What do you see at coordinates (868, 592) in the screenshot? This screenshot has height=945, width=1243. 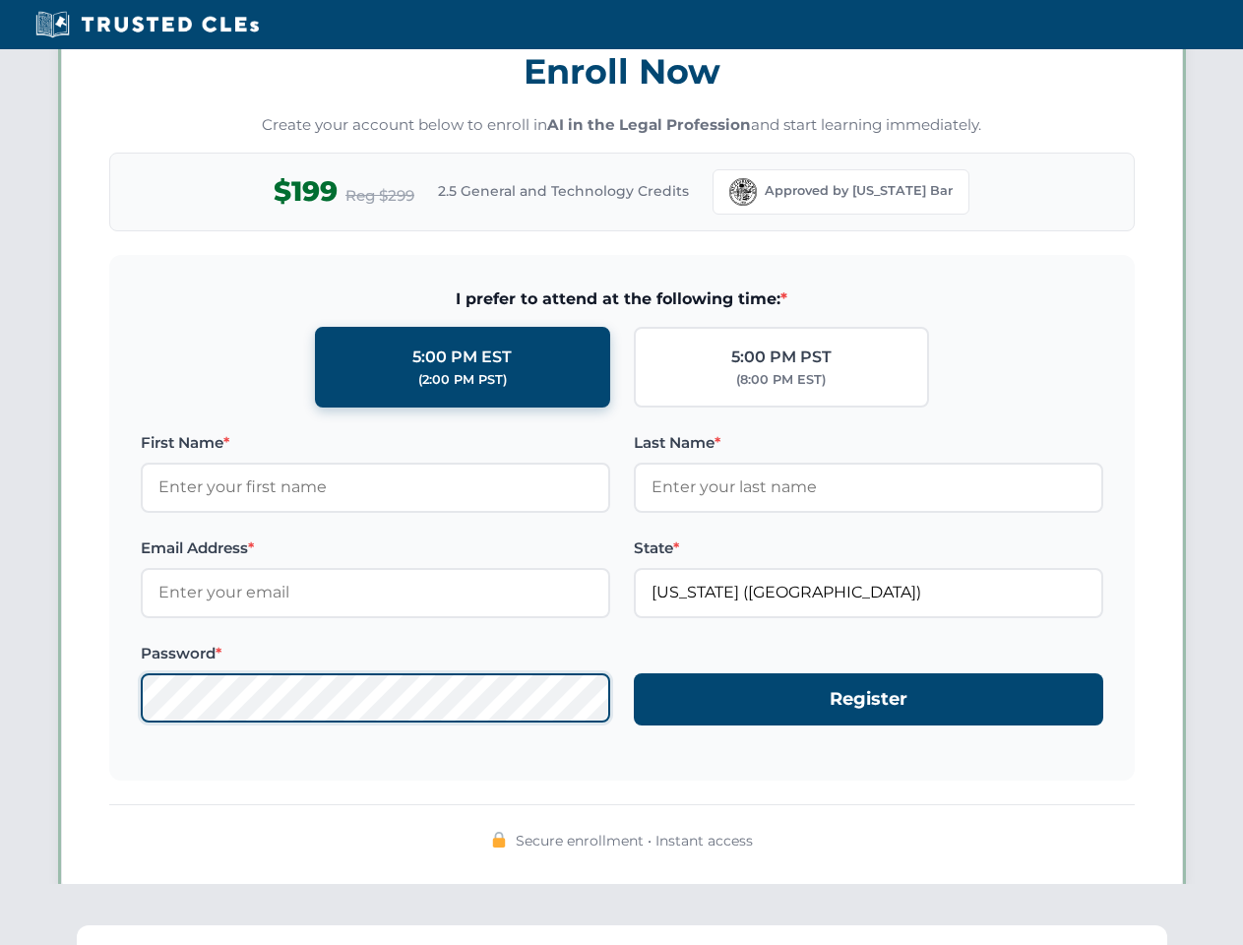 I see `input: Florida (FL)` at bounding box center [868, 592].